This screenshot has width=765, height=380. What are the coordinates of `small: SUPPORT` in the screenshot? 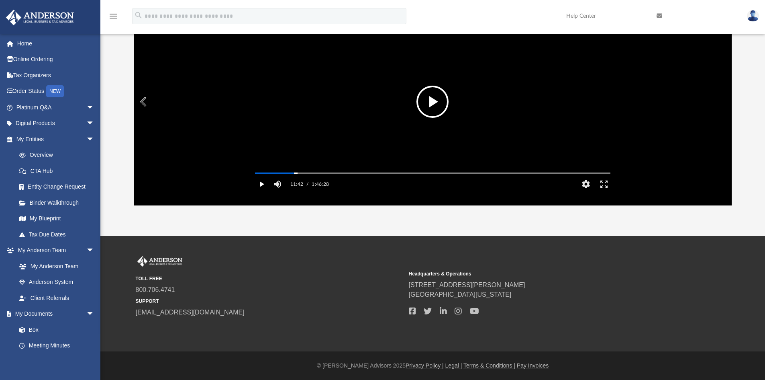 It's located at (270, 301).